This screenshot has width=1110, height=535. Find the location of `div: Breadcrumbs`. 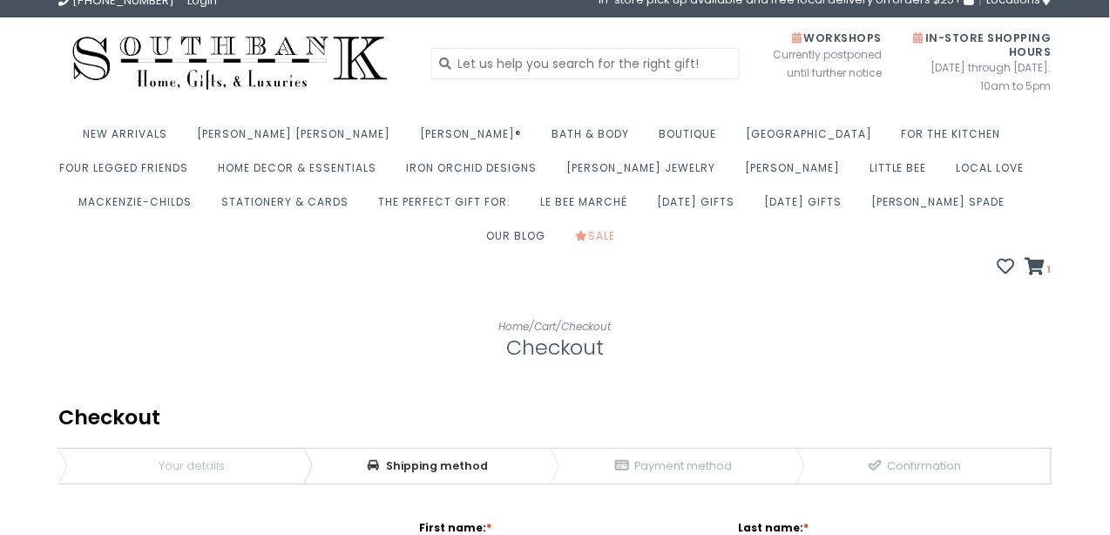

div: Breadcrumbs is located at coordinates (555, 466).